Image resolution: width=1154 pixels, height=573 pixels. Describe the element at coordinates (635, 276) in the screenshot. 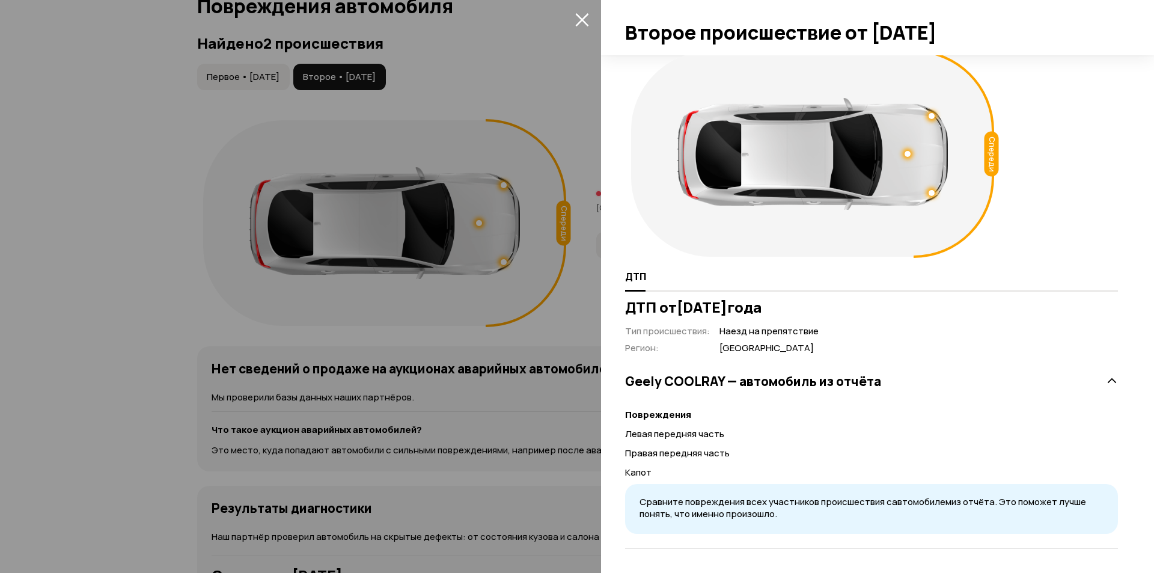

I see `span: ДТП` at that location.